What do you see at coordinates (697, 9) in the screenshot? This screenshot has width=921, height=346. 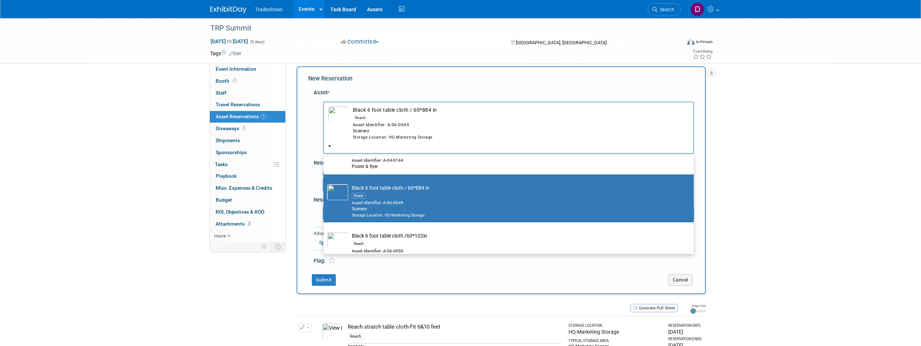 I see `img: Dan Harris` at bounding box center [697, 9].